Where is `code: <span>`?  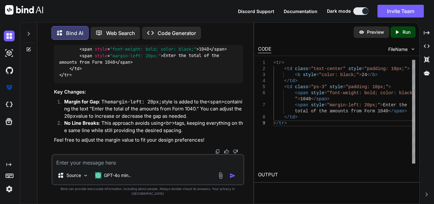
code: <span> is located at coordinates (216, 102).